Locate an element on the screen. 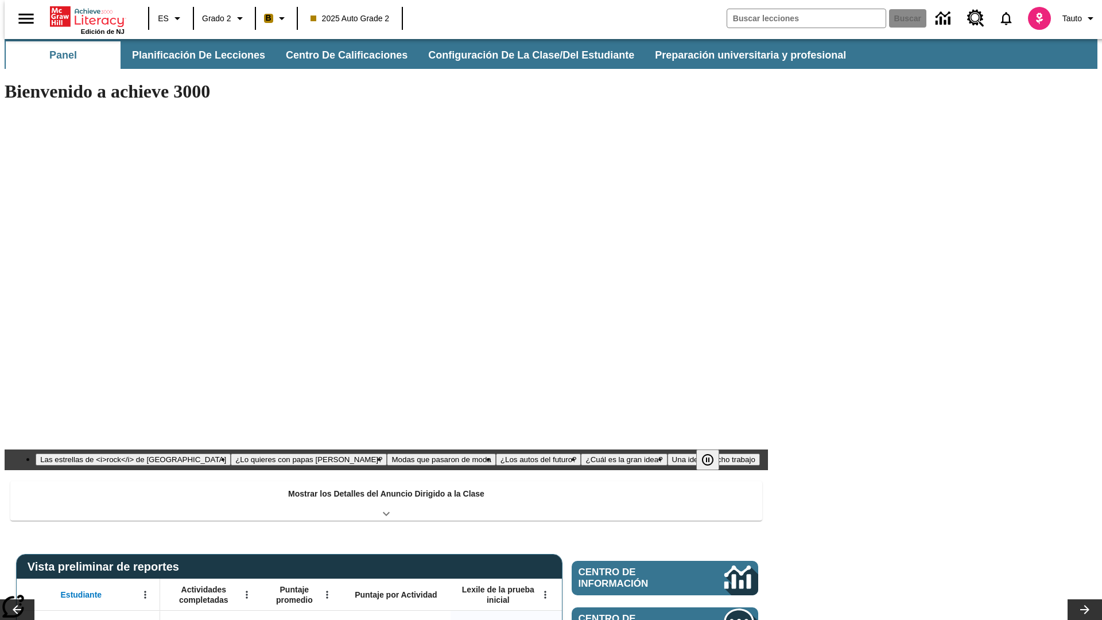 The width and height of the screenshot is (1102, 620). button: Diapositiva 1 Las estrellas de <i>rock</i> de Madagascar is located at coordinates (133, 459).